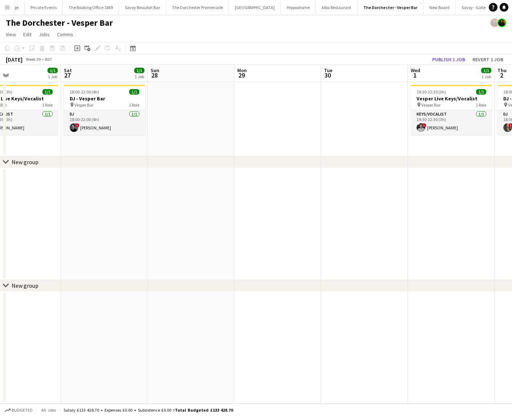 This screenshot has height=416, width=512. What do you see at coordinates (148, 410) in the screenshot?
I see `div: Salary £133 428.70 + Expenses £0.00 + Subsistence £0.00 =` at bounding box center [148, 410].